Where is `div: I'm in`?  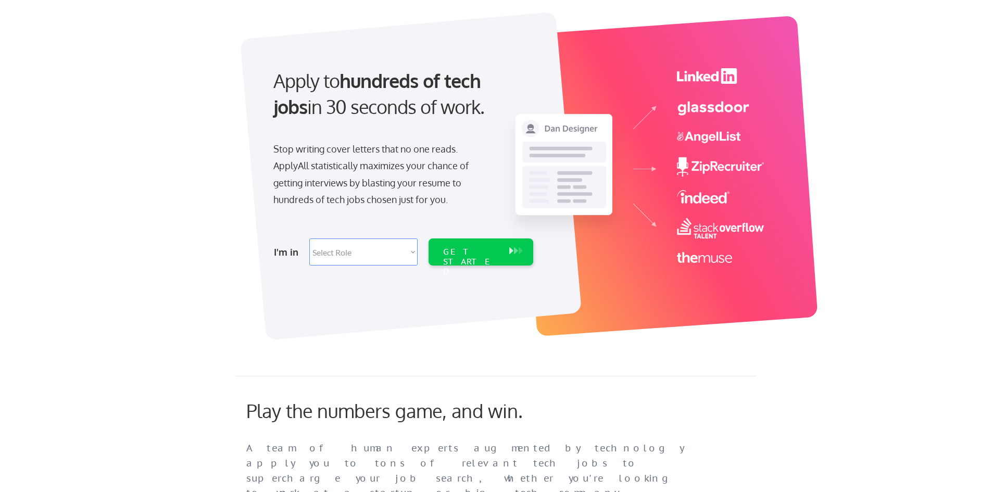 div: I'm in is located at coordinates (288, 252).